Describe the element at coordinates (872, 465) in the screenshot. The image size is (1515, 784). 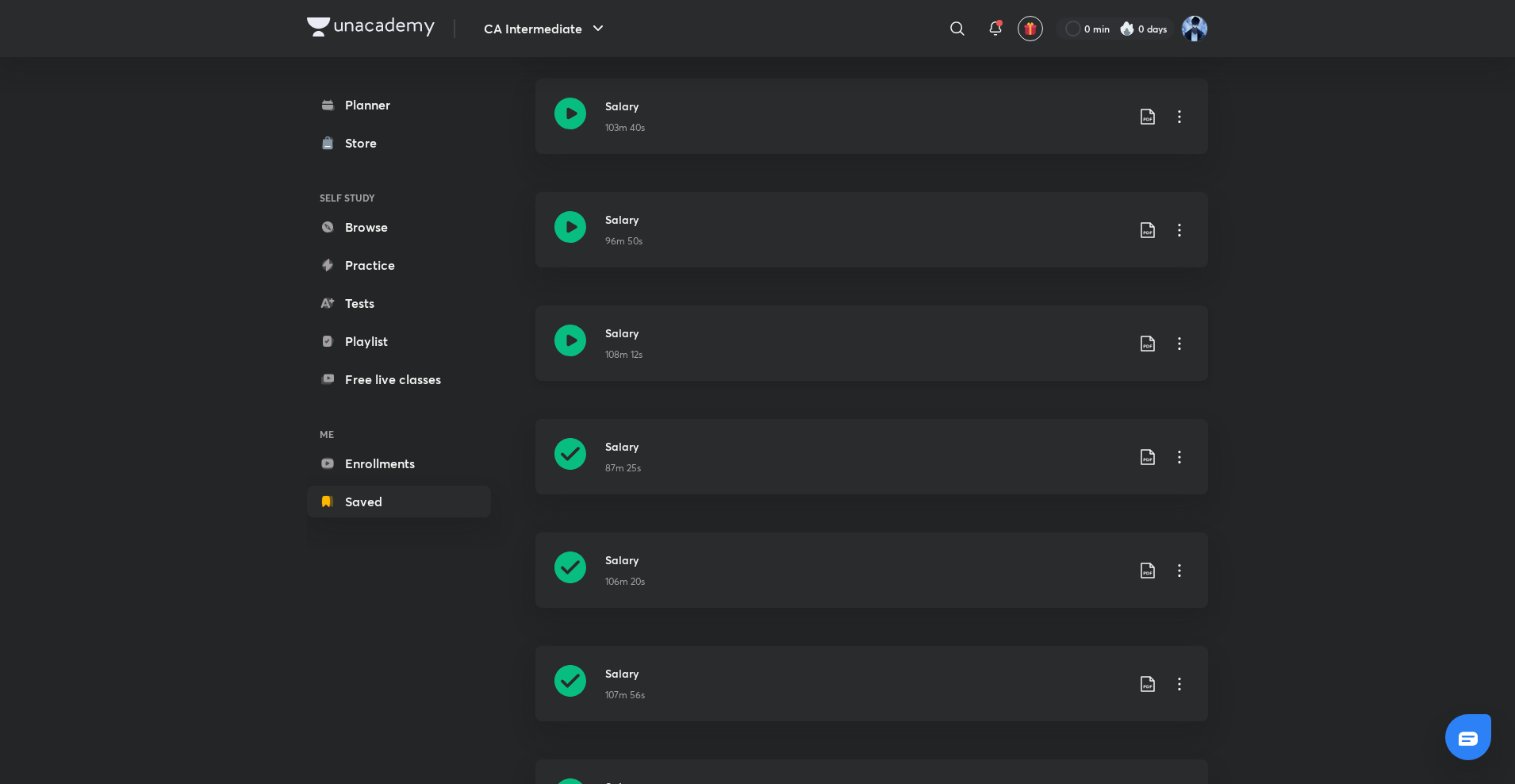
I see `a: Salary87m 25s` at that location.